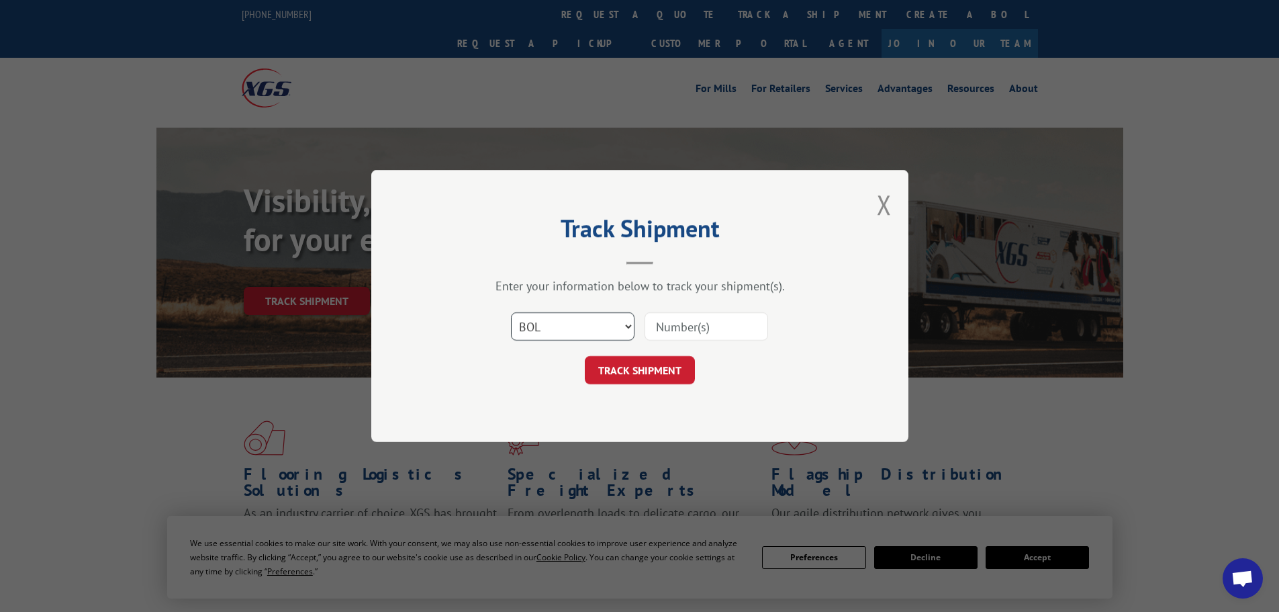 This screenshot has height=612, width=1279. I want to click on input: Number(s), so click(706, 326).